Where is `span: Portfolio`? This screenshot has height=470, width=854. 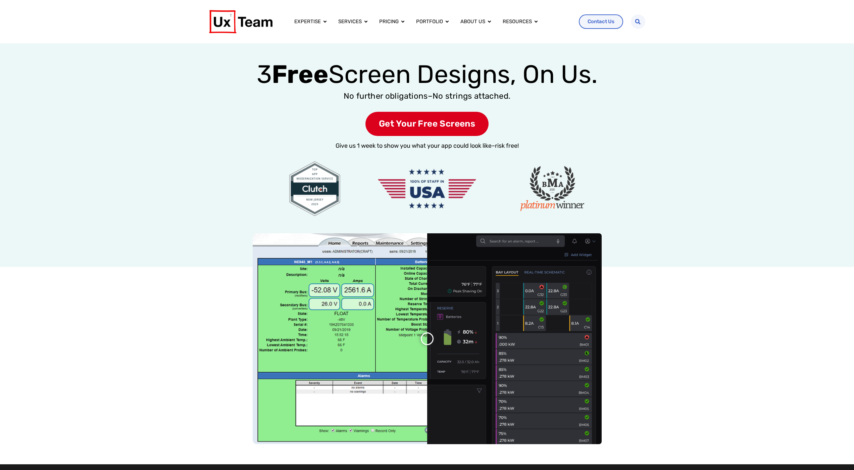
span: Portfolio is located at coordinates (430, 21).